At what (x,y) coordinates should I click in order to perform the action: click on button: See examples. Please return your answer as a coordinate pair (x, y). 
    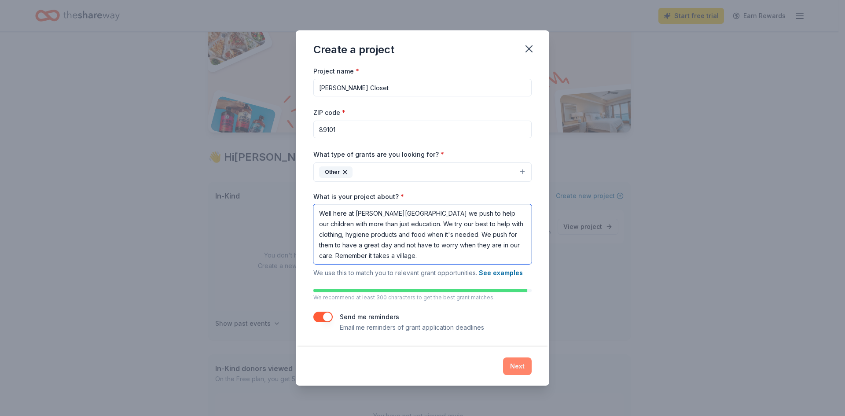
    Looking at the image, I should click on (501, 273).